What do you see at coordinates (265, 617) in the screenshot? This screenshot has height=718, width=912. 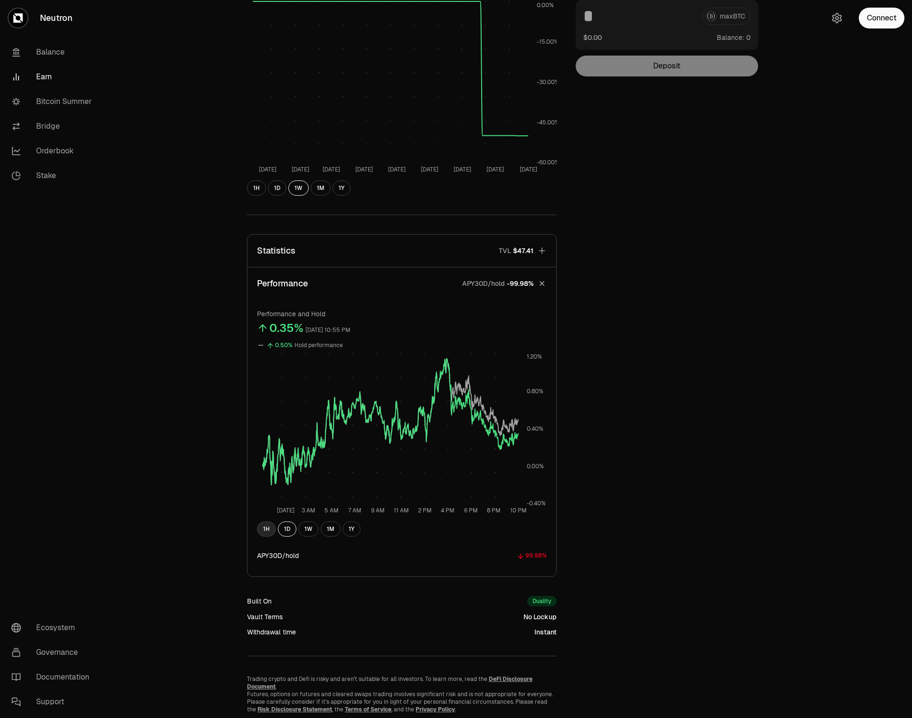 I see `div: Vault Terms` at bounding box center [265, 617].